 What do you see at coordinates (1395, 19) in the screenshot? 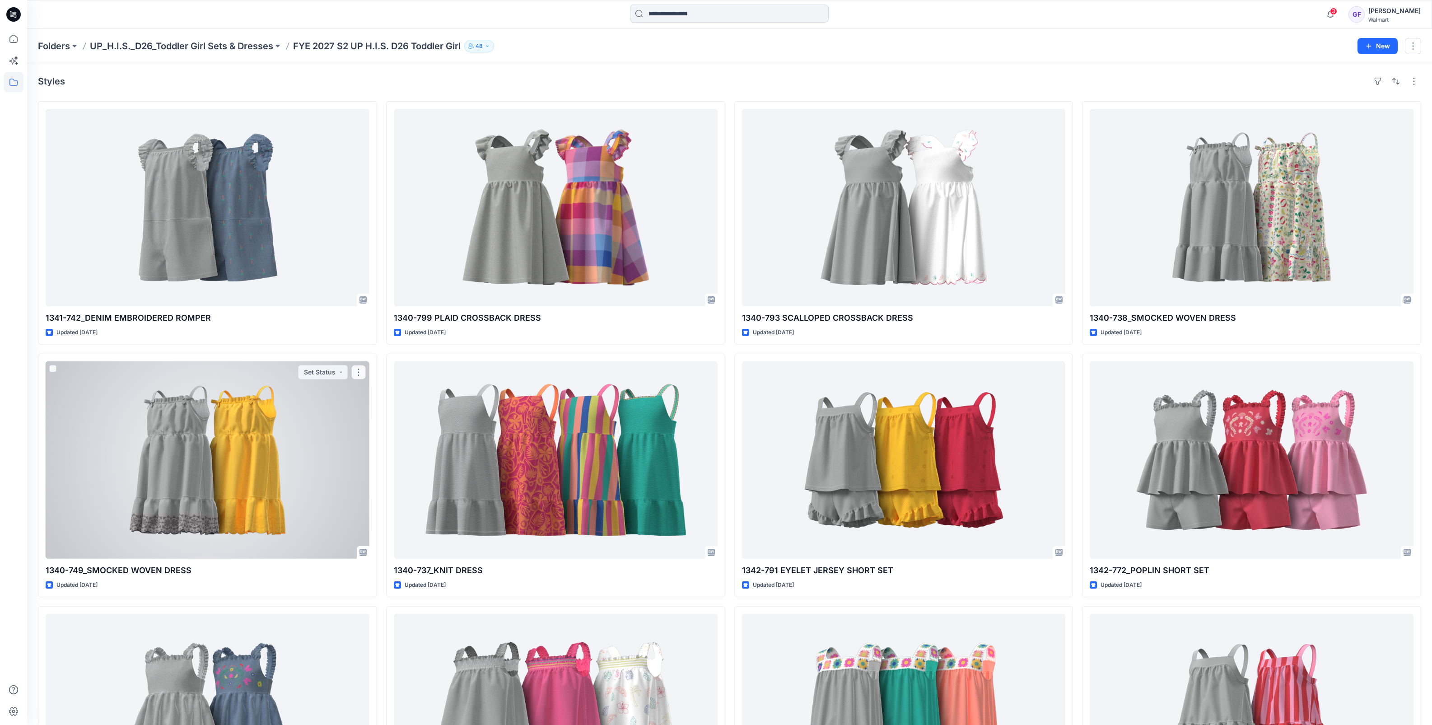
I see `div: Walmart` at bounding box center [1395, 19].